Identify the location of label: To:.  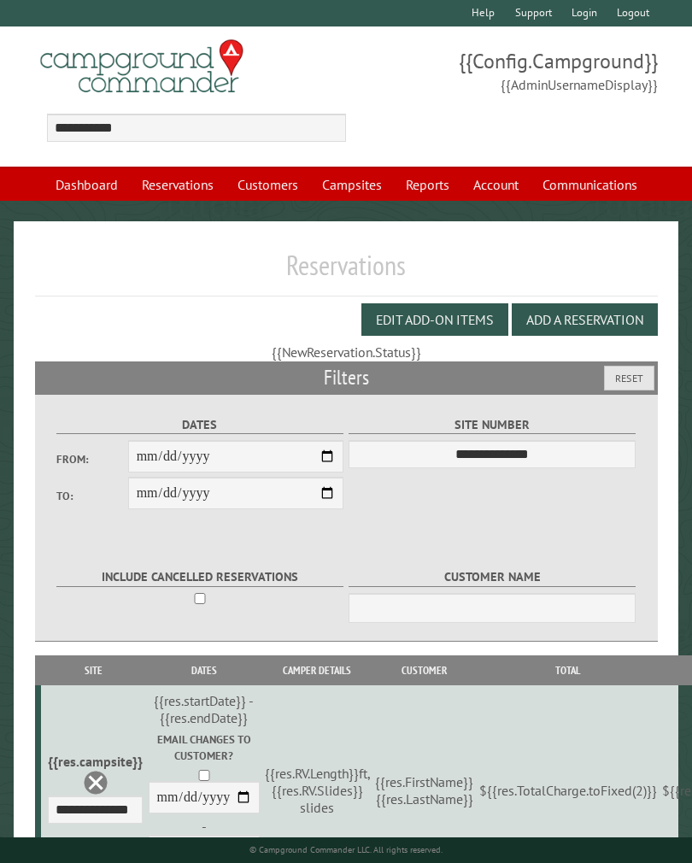
(92, 496).